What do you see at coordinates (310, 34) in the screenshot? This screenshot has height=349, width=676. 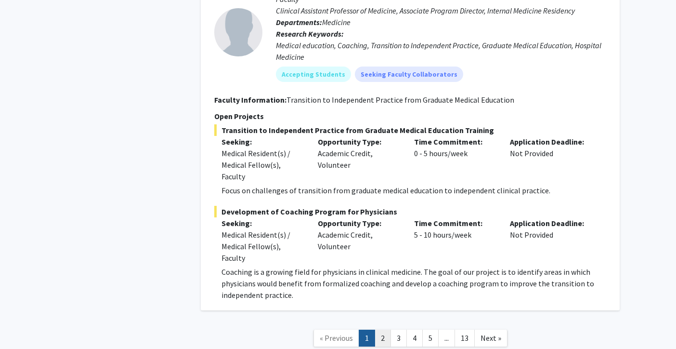 I see `b: Research Keywords:` at bounding box center [310, 34].